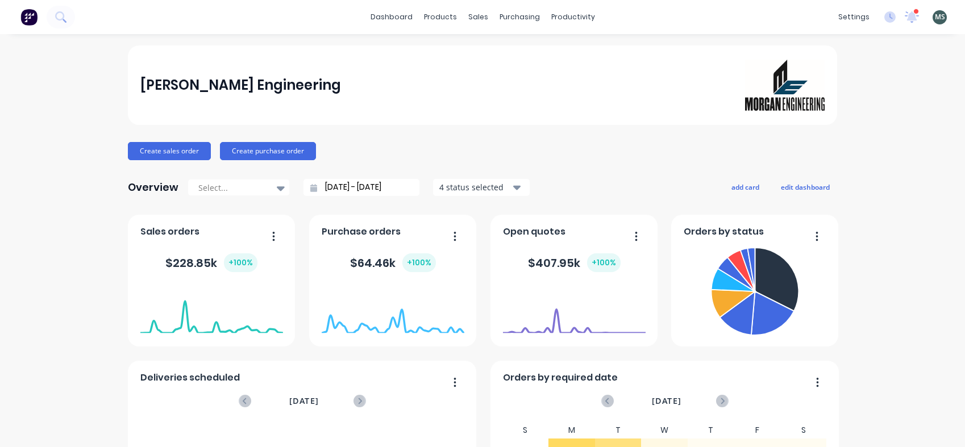 The width and height of the screenshot is (965, 447). Describe the element at coordinates (805, 187) in the screenshot. I see `button: edit dashboard` at that location.